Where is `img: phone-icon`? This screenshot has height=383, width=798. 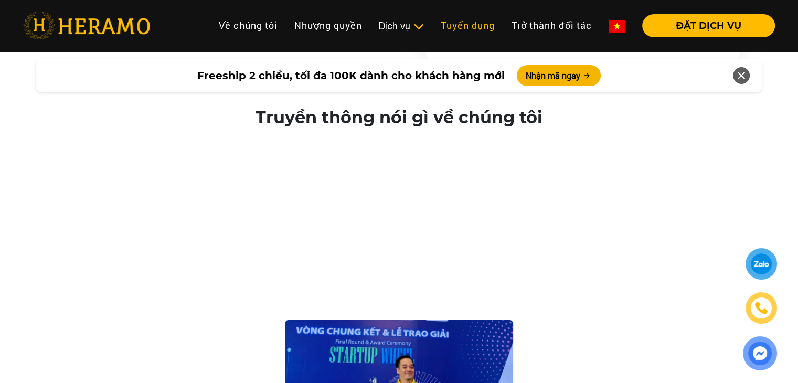 img: phone-icon is located at coordinates (761, 308).